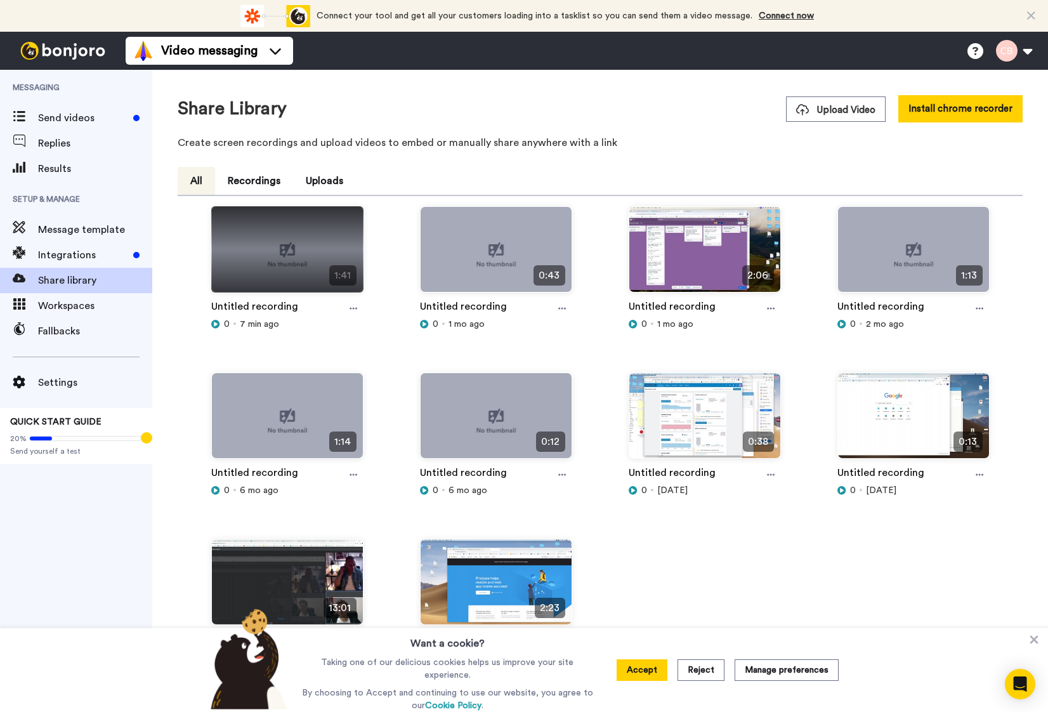 This screenshot has height=712, width=1048. What do you see at coordinates (147, 438) in the screenshot?
I see `div: Tooltip anchor` at bounding box center [147, 438].